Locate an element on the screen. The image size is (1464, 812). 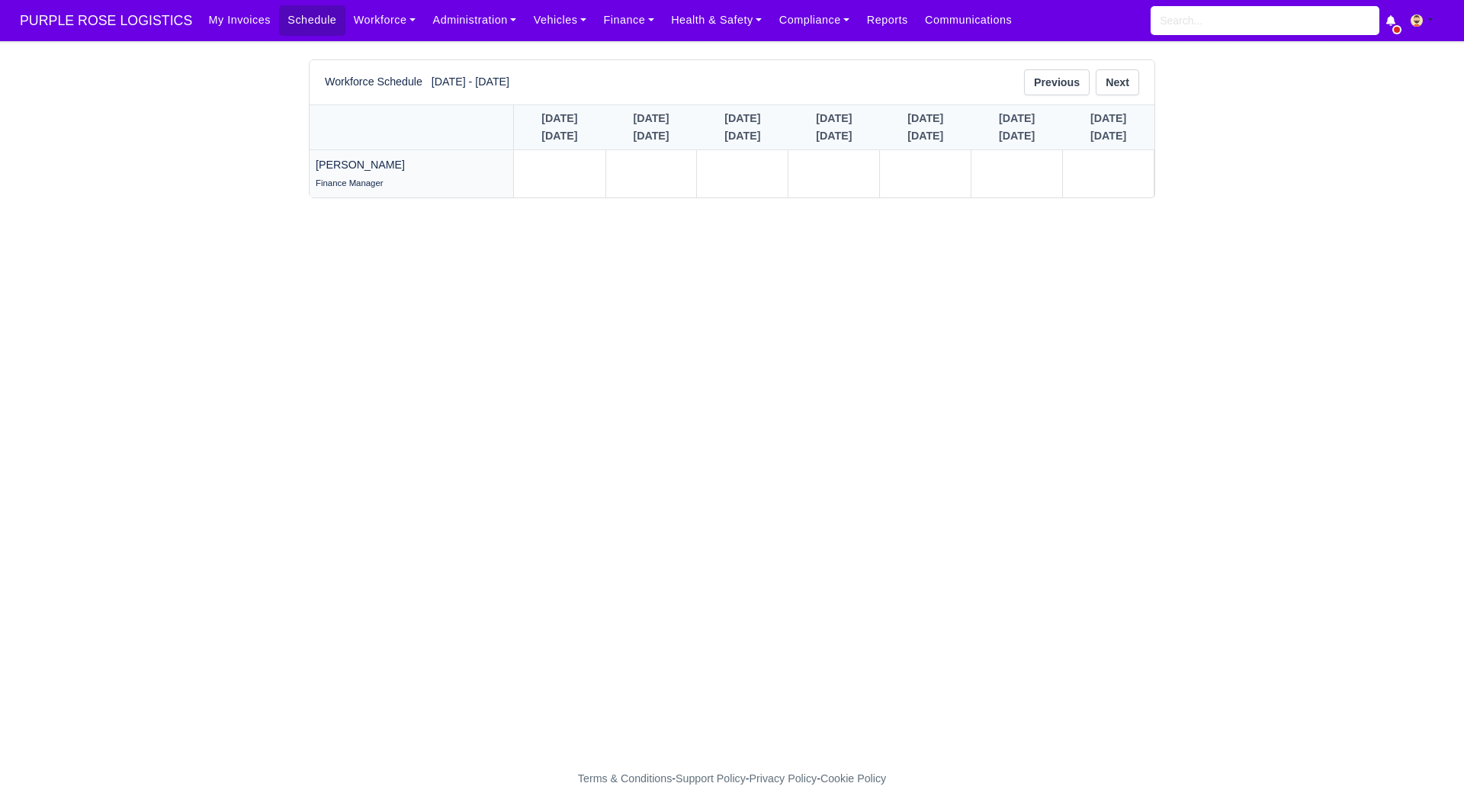
a: Next is located at coordinates (1117, 82).